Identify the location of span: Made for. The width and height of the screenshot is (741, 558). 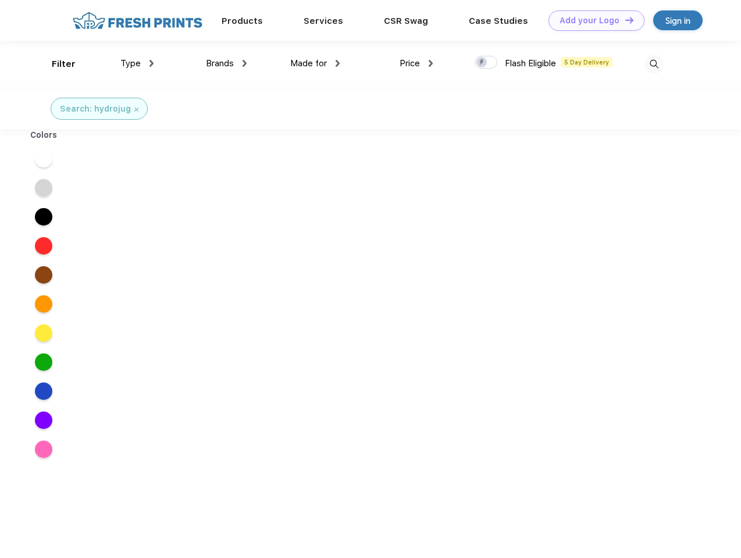
(308, 63).